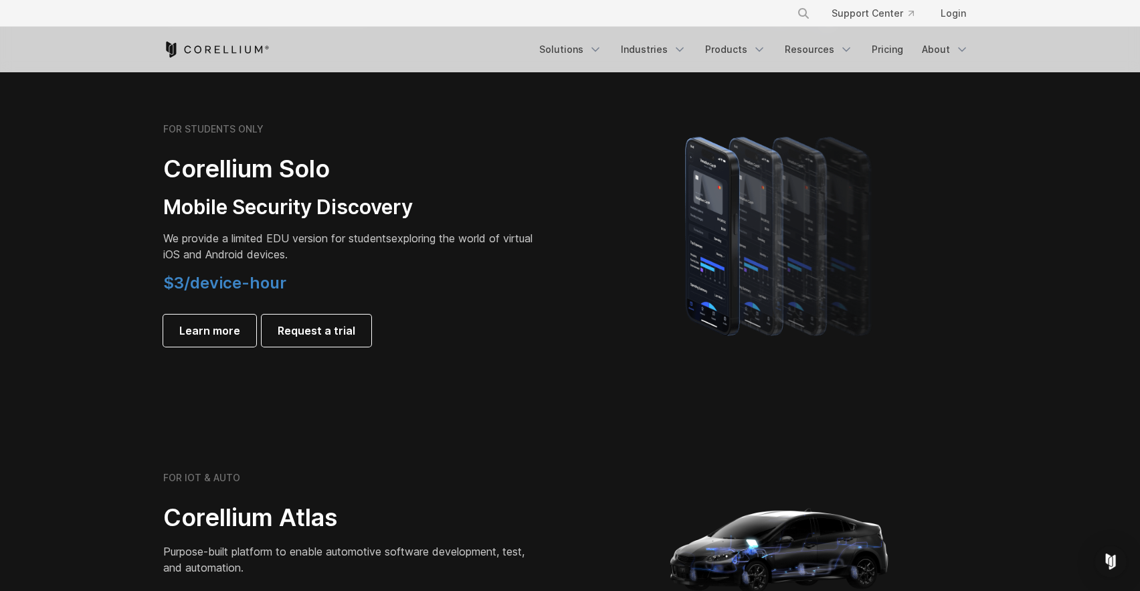  Describe the element at coordinates (780, 235) in the screenshot. I see `img: A lineup of four iPhone models becoming more gradient and blurred` at that location.